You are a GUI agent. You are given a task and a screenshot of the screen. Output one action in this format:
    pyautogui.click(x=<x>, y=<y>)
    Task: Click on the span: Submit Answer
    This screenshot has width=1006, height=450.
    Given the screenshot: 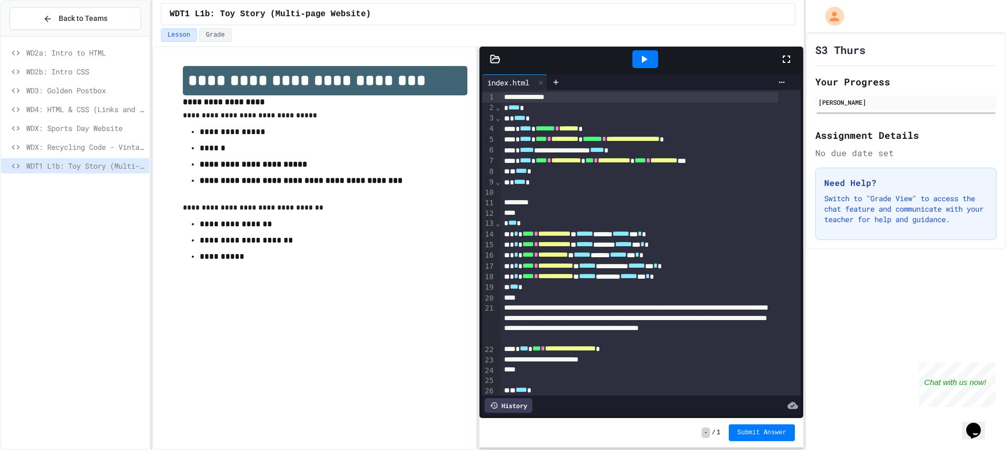 What is the action you would take?
    pyautogui.click(x=762, y=433)
    